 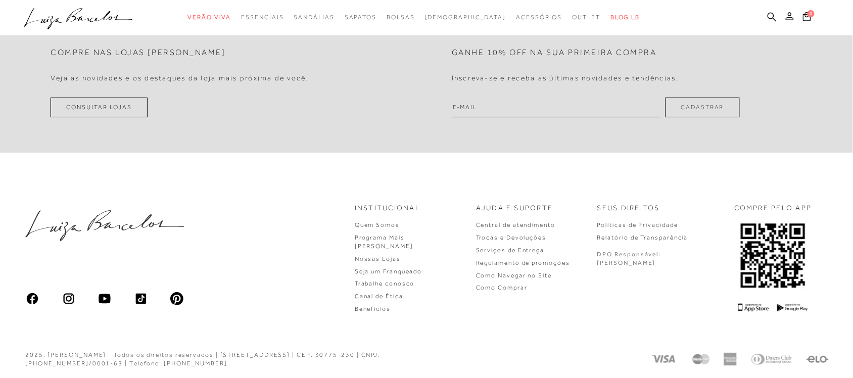 I want to click on span: Bolsas, so click(x=401, y=17).